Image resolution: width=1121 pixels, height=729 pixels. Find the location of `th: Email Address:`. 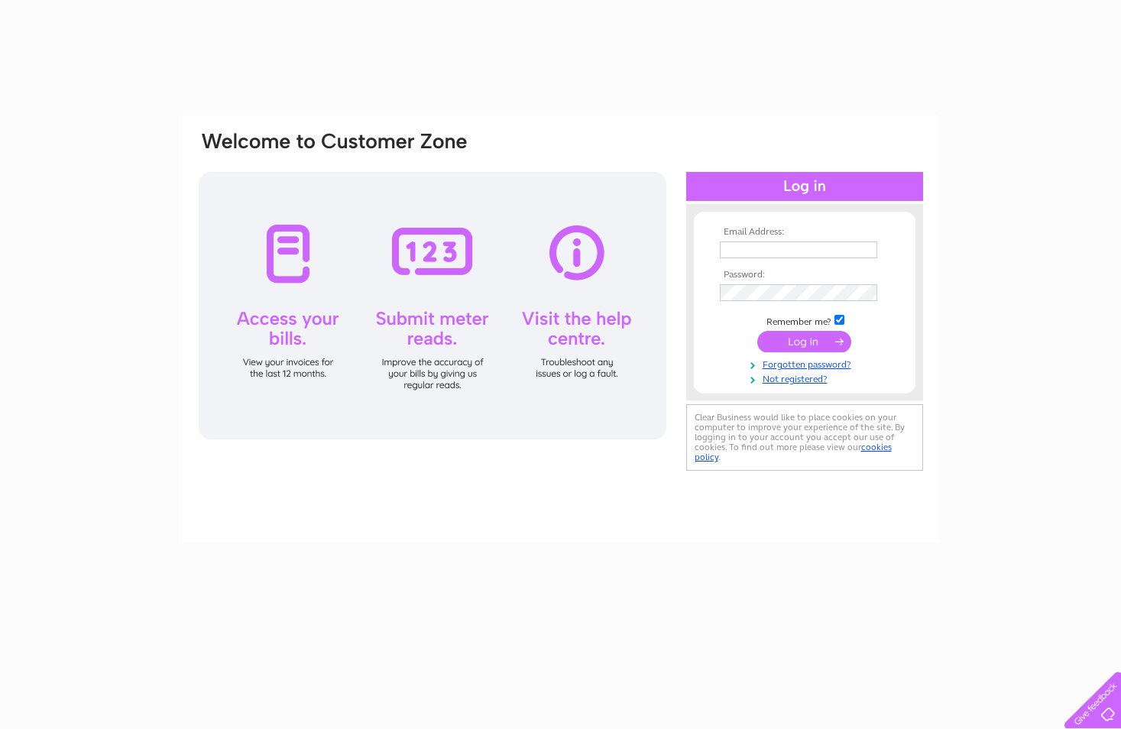

th: Email Address: is located at coordinates (804, 232).